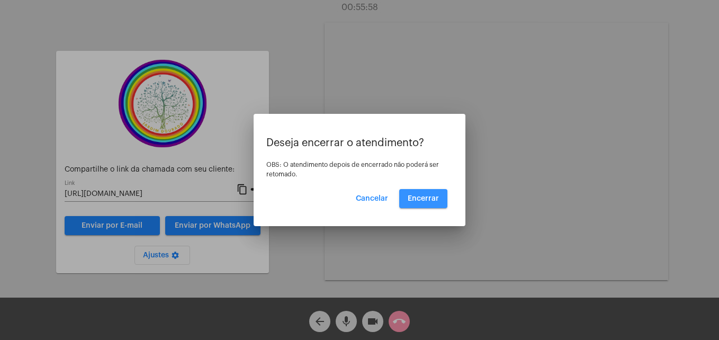  Describe the element at coordinates (371, 198) in the screenshot. I see `button: Cancelar` at that location.